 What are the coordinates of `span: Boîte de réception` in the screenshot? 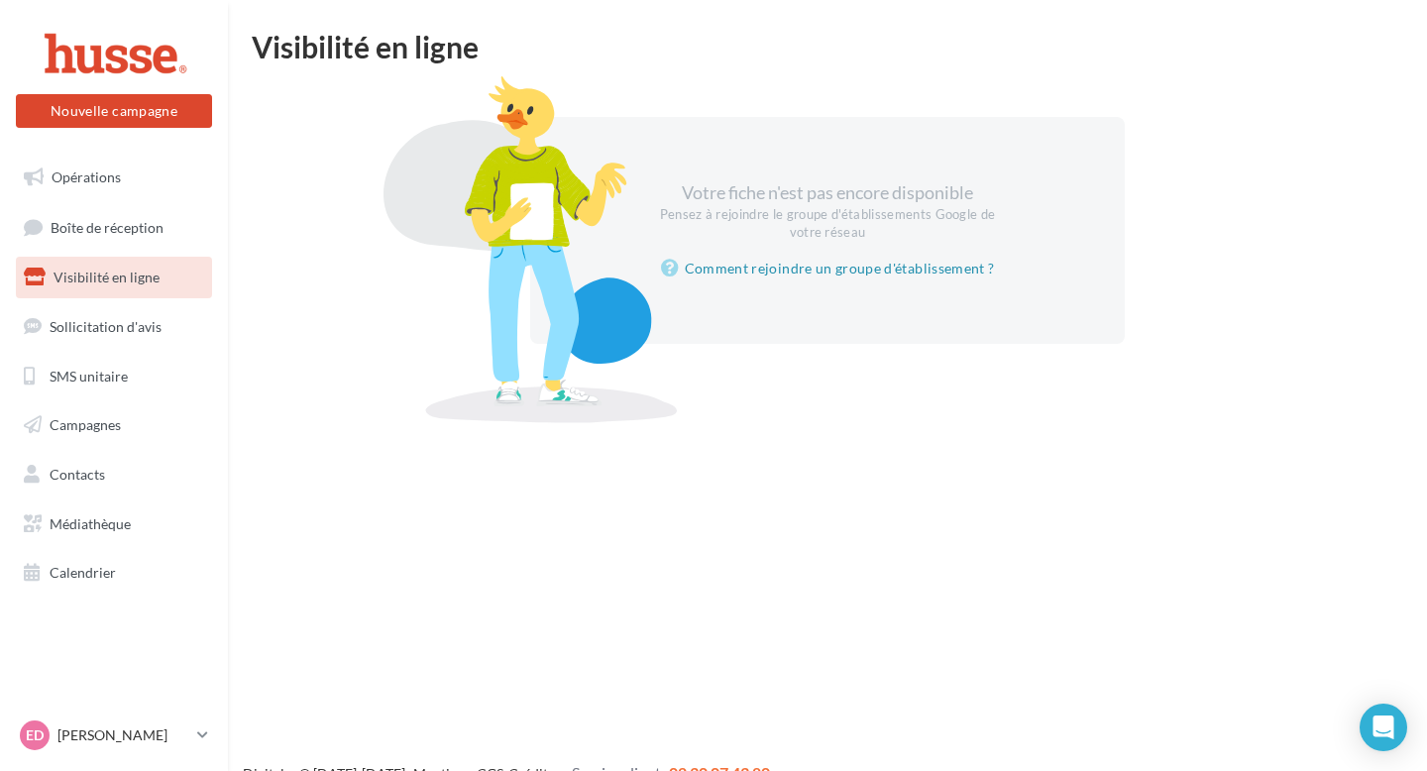 It's located at (107, 226).